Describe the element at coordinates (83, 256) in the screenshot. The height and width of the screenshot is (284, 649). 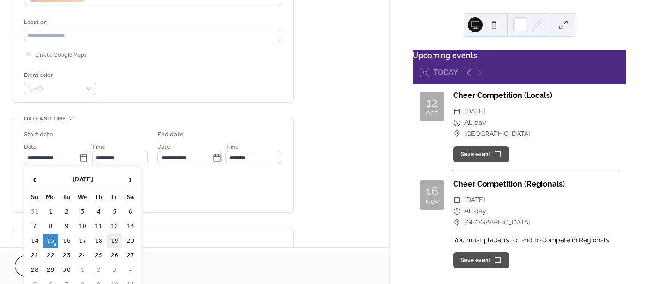
I see `td: 24` at that location.